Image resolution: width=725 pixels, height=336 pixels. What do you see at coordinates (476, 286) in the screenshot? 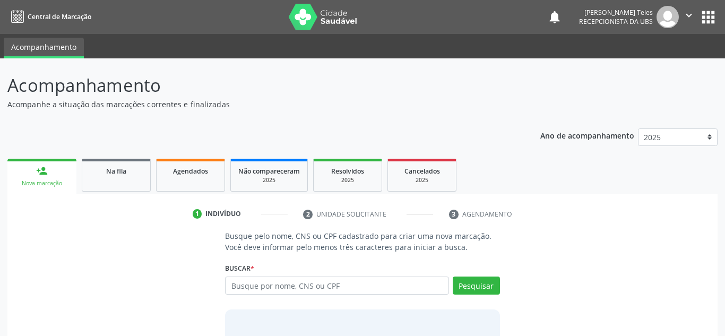
I see `button: Pesquisar` at bounding box center [476, 286].